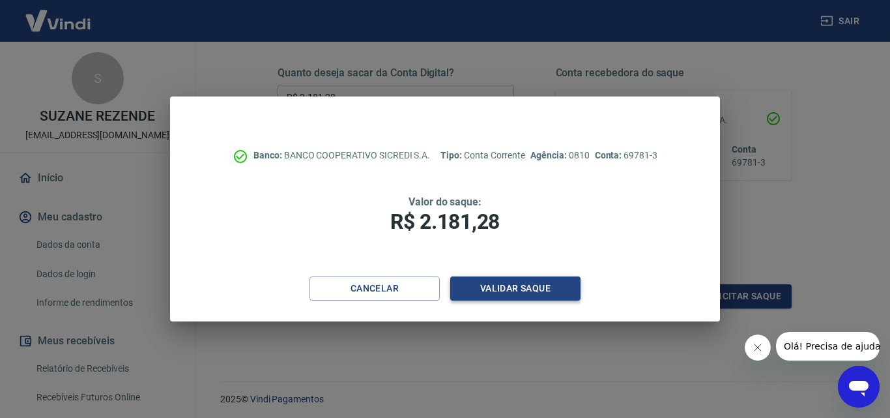 This screenshot has width=890, height=418. I want to click on p: BANCO COOPERATIVO SICREDI S.A., so click(341, 155).